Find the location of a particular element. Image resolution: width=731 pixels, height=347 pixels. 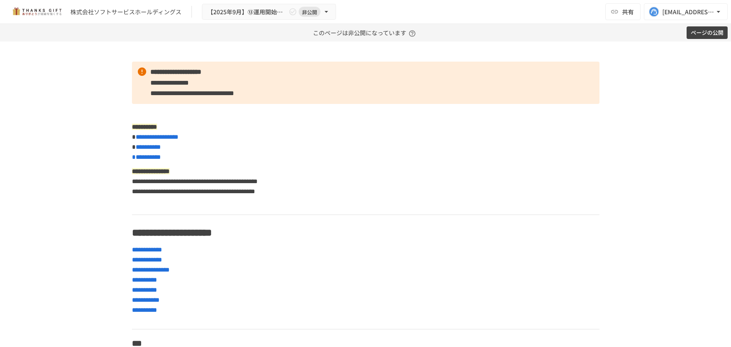

button: 共有 is located at coordinates (623, 12).